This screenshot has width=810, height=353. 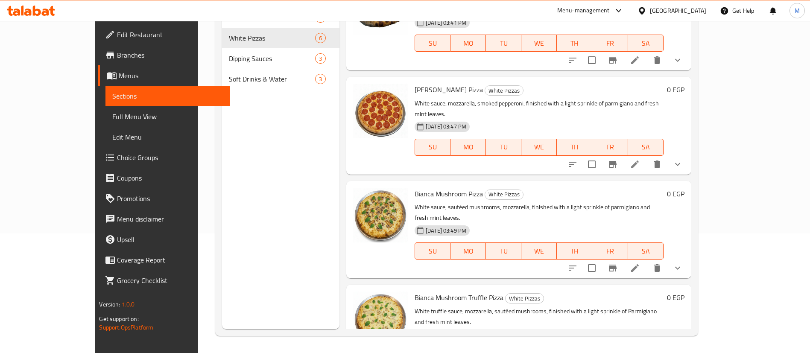 What do you see at coordinates (164, 76) in the screenshot?
I see `a: Menus` at bounding box center [164, 76].